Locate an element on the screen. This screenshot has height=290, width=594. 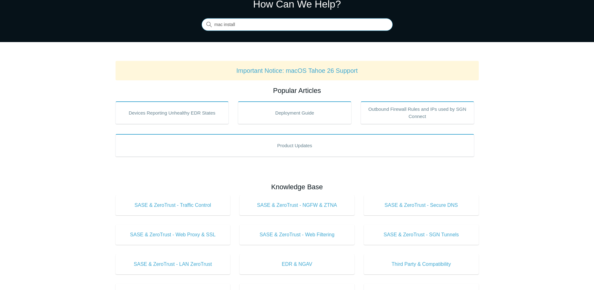
span: SASE & ZeroTrust - LAN ZeroTrust is located at coordinates (173, 264).